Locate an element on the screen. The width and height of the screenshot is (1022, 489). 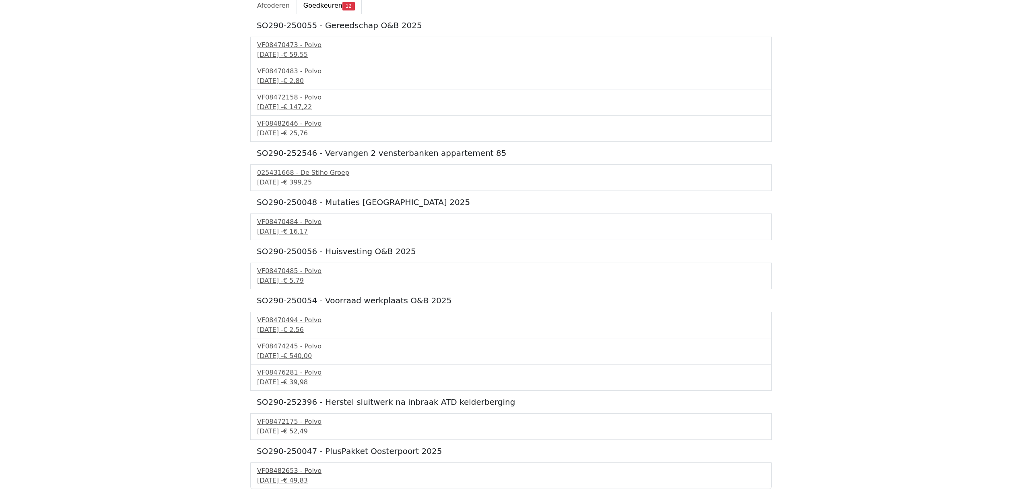
div: VF08482646 - Polvo is located at coordinates (511, 124).